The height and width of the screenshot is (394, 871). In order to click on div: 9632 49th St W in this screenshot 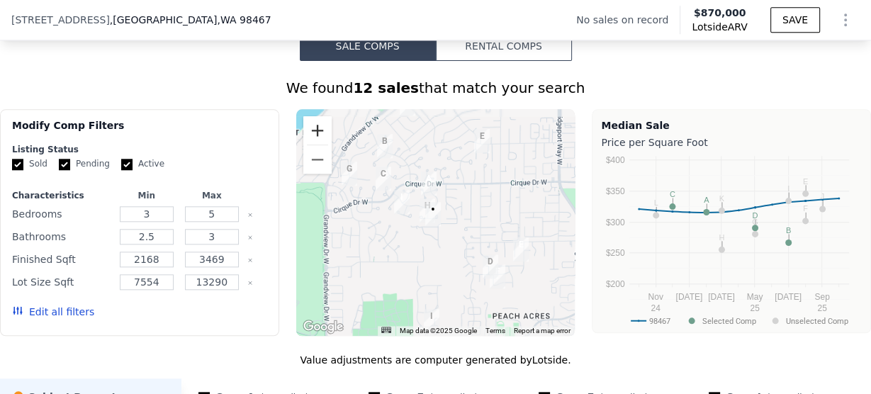, I will do `click(349, 174)`.